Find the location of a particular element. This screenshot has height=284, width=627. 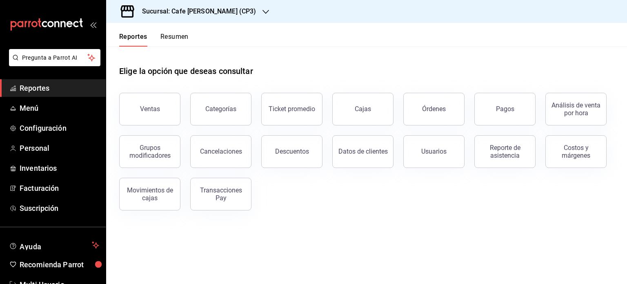

button: Reportes is located at coordinates (133, 40).